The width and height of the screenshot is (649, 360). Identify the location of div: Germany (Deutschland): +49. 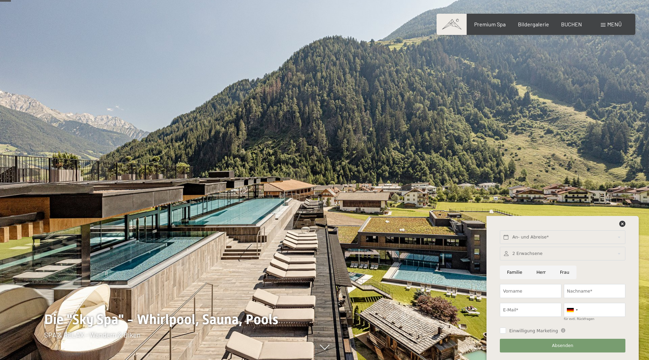
(572, 309).